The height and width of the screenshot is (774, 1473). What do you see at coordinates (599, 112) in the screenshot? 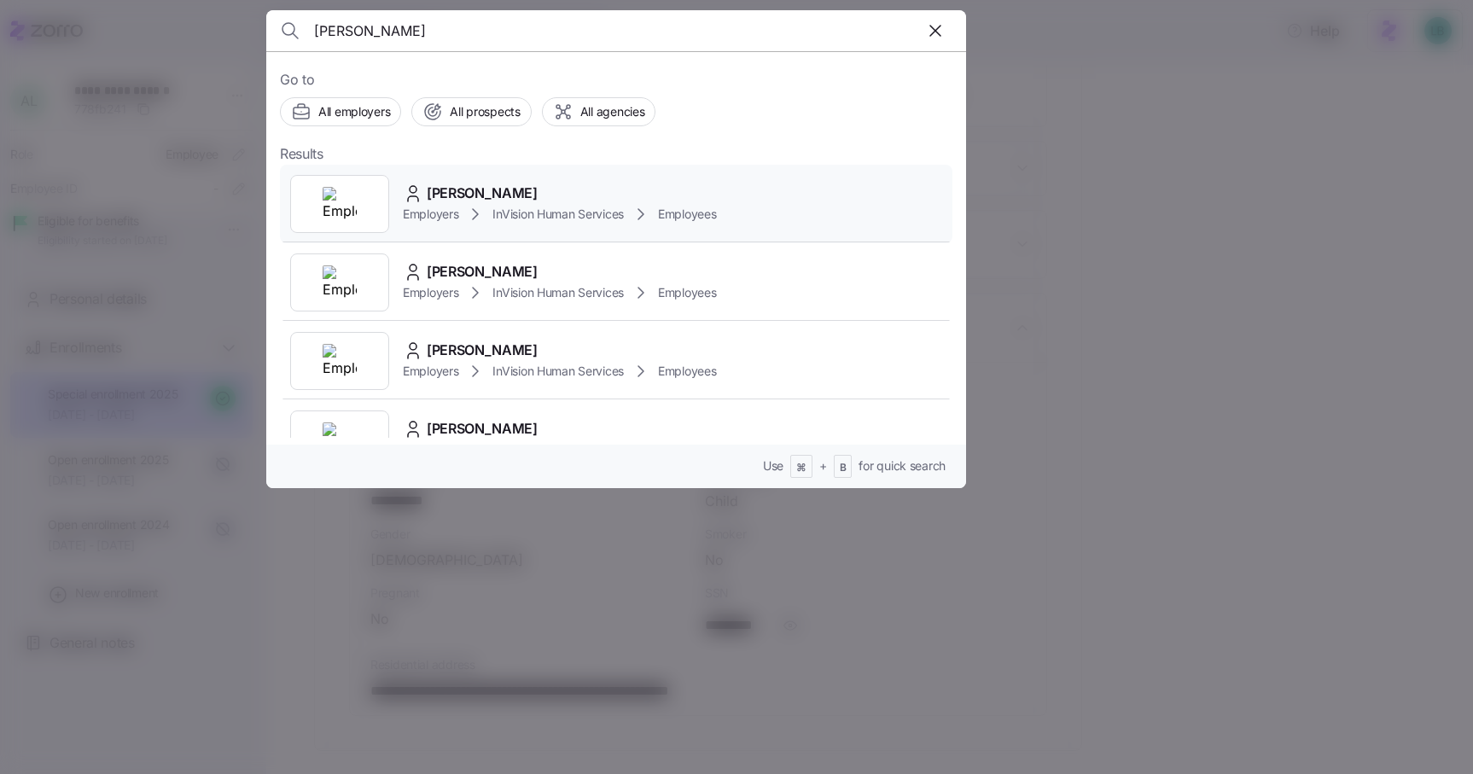
I see `button: All agencies` at bounding box center [599, 112].